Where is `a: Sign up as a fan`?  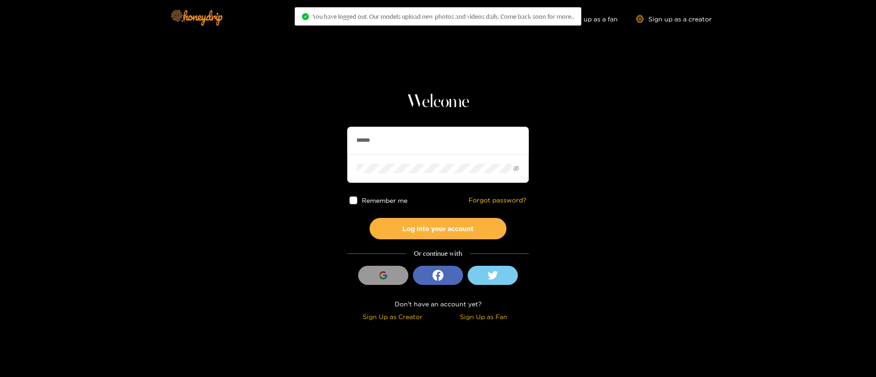
a: Sign up as a fan is located at coordinates (586, 19).